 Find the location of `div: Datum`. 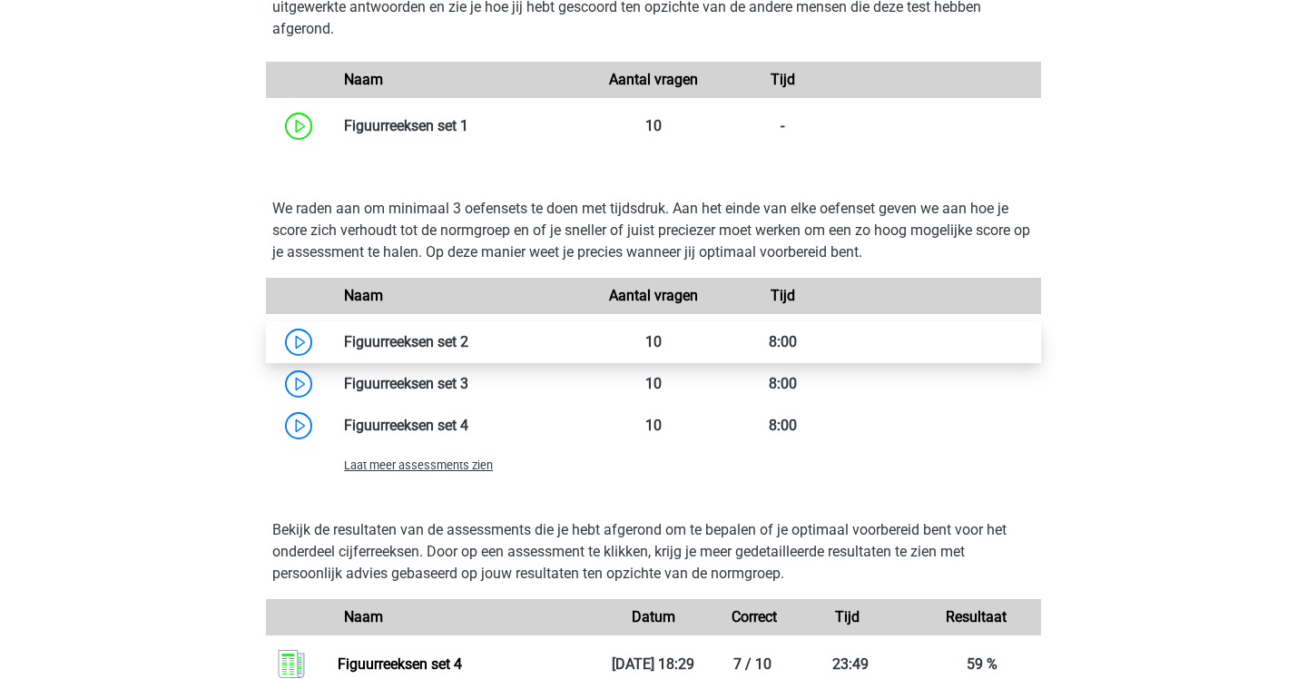

div: Datum is located at coordinates (654, 617).